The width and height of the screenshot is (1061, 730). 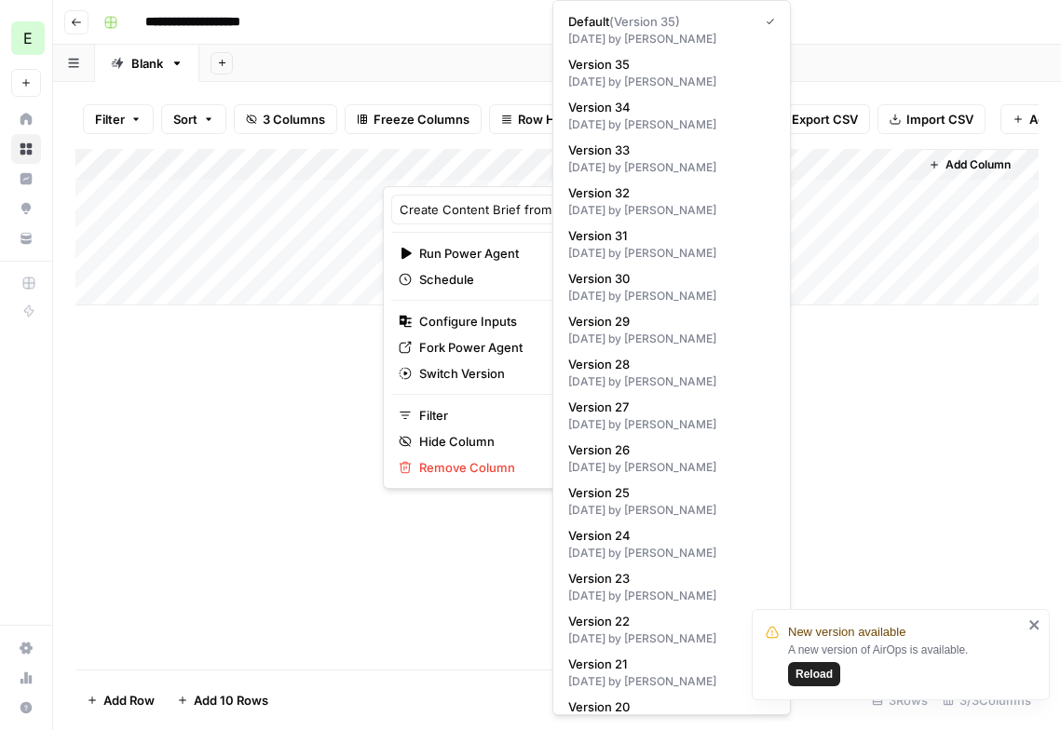 What do you see at coordinates (668, 236) in the screenshot?
I see `span: Version 31` at bounding box center [668, 236].